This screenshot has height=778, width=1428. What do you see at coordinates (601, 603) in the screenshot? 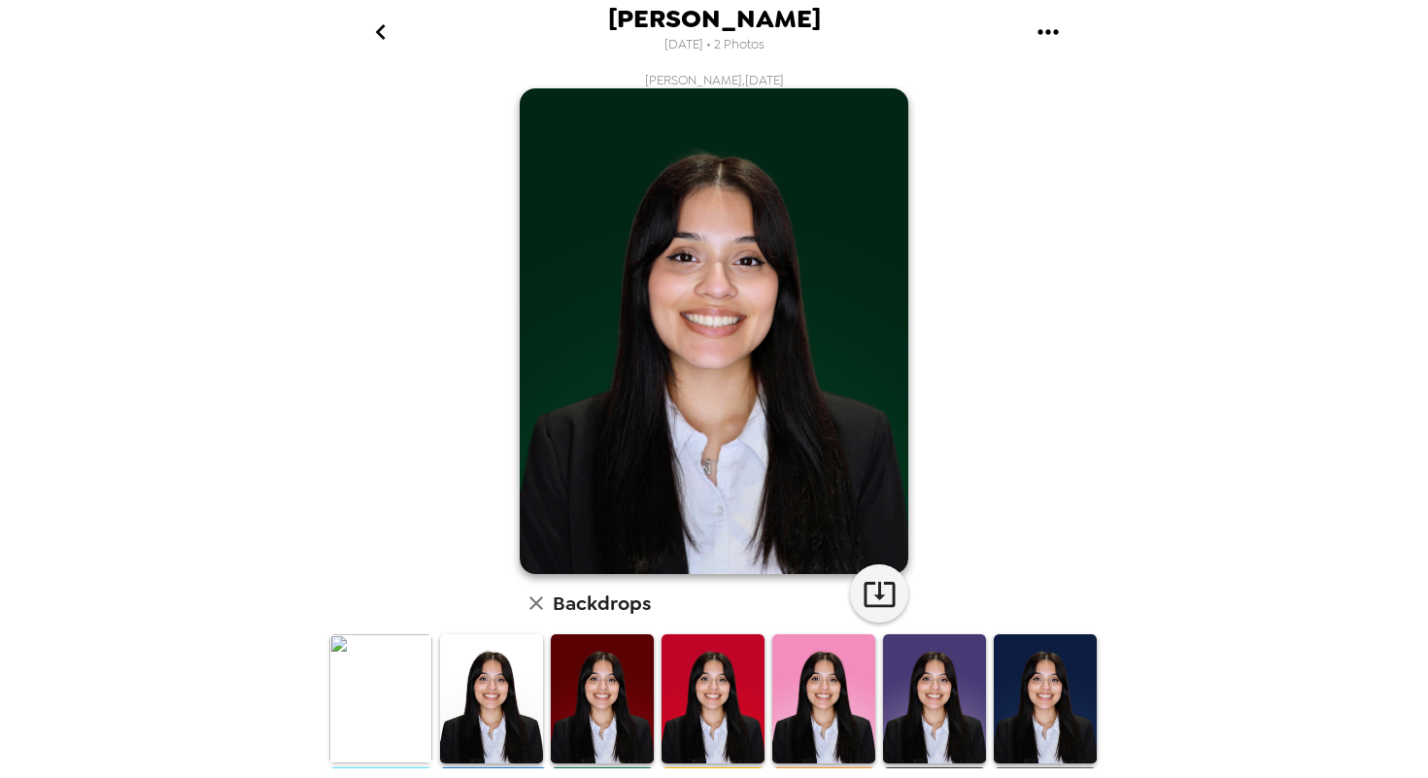
I see `h6: Backdrops` at bounding box center [601, 603].